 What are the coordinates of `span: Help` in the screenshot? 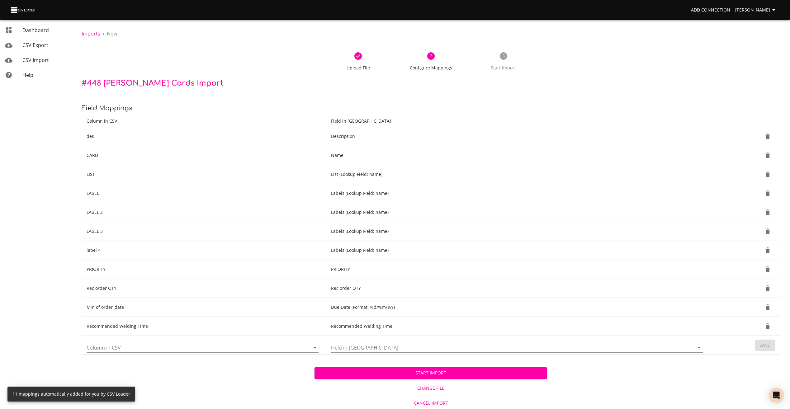 It's located at (28, 75).